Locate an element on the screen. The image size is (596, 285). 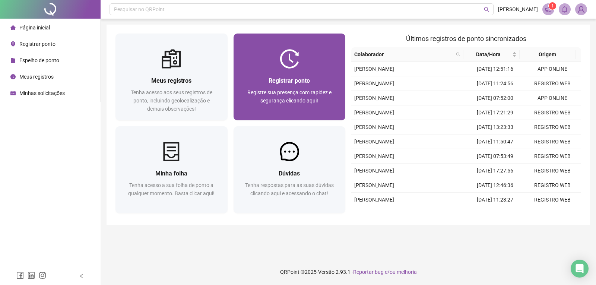
span: Últimos registros de ponto sincronizados is located at coordinates (466, 38).